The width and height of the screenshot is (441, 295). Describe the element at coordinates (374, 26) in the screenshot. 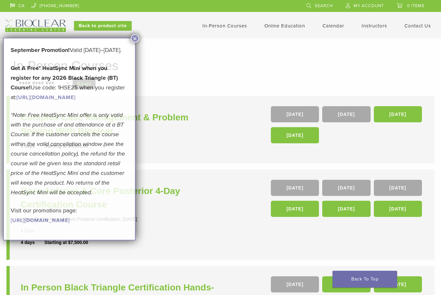

I see `a: Instructors` at that location.